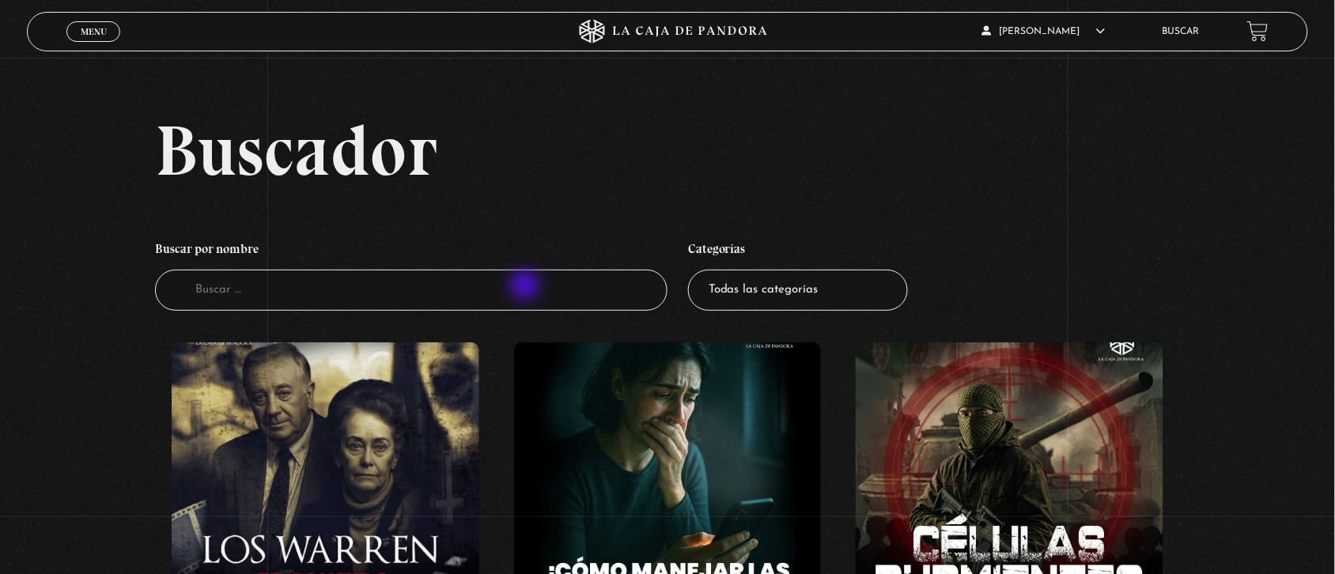 Image resolution: width=1335 pixels, height=574 pixels. I want to click on span: Menu, so click(93, 32).